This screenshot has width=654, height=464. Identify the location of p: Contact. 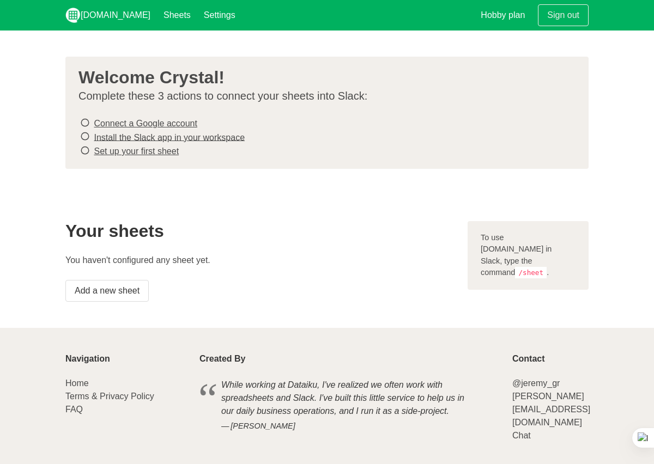
(550, 359).